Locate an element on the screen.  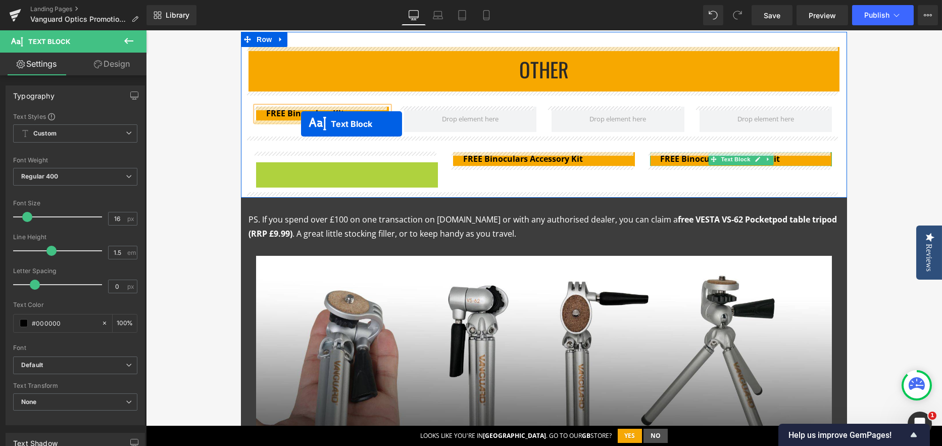
a: Preview is located at coordinates (823, 15).